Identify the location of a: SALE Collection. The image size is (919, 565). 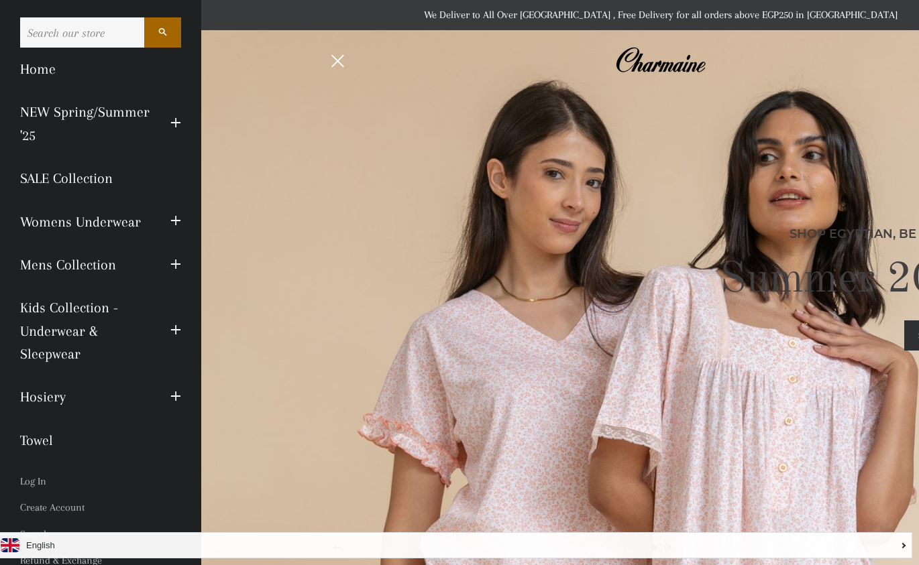
(101, 178).